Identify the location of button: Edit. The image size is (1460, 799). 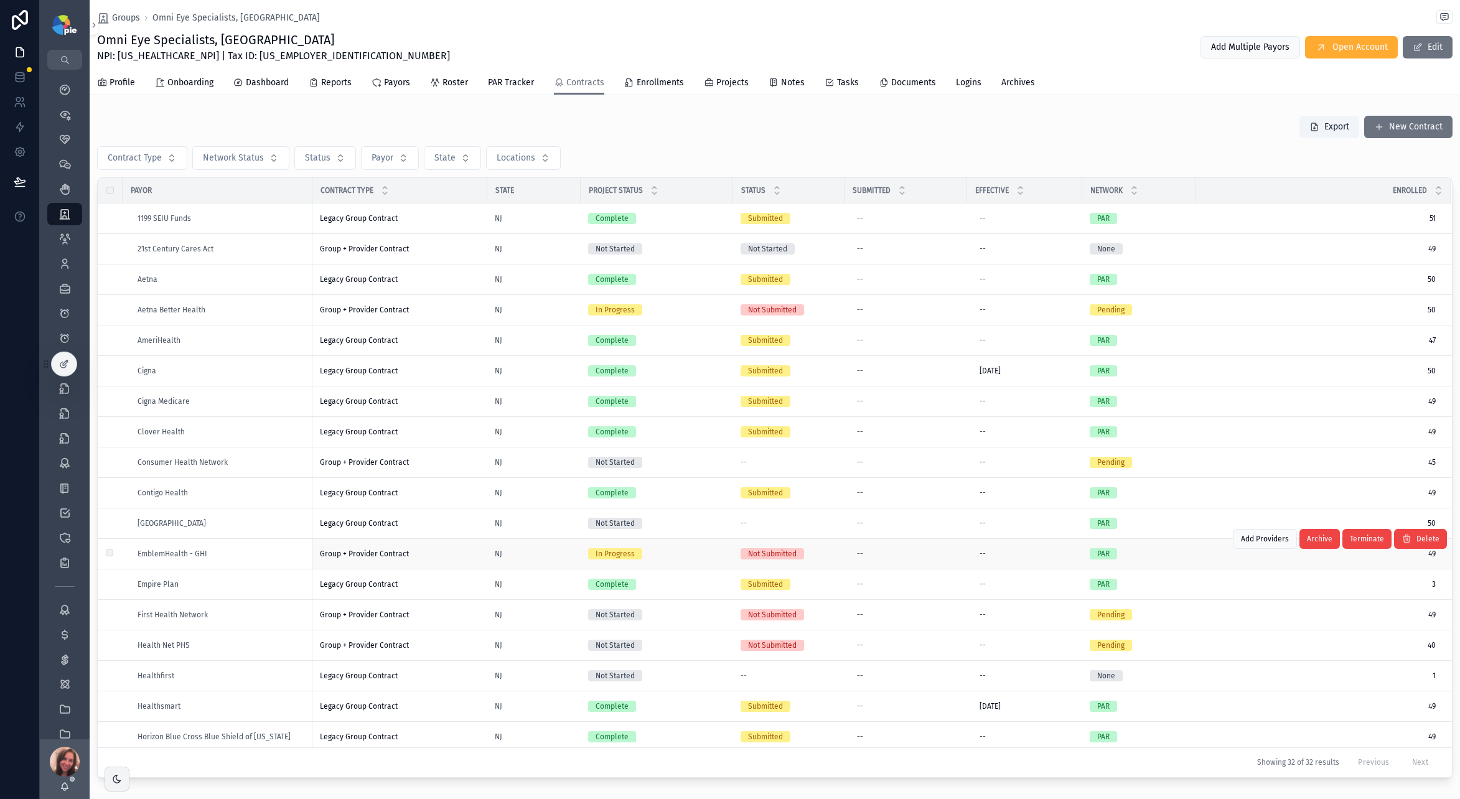
(1427, 47).